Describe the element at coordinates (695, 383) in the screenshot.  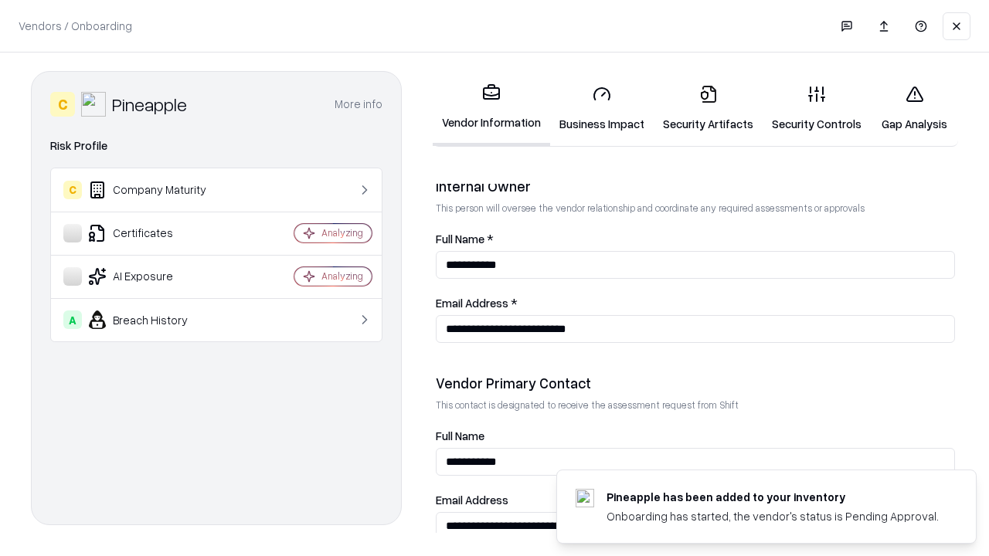
I see `div: Vendor Primary Contact` at that location.